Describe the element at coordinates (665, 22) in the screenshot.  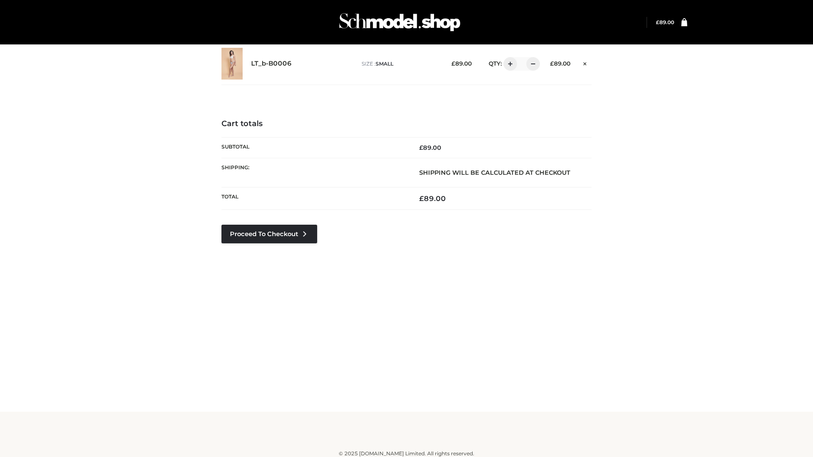
I see `a: £89.00` at that location.